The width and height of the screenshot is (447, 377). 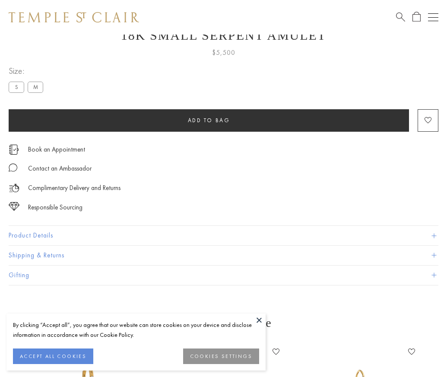 I want to click on button: COOKIES SETTINGS, so click(x=221, y=356).